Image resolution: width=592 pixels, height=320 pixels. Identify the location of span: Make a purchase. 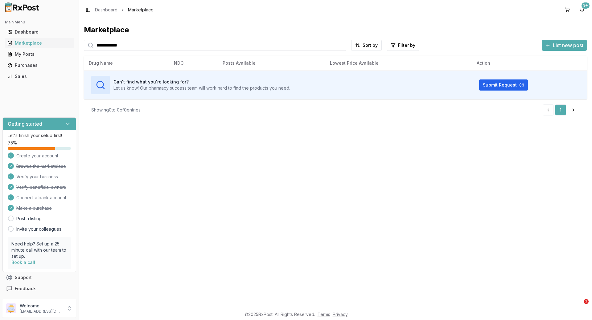
(34, 208).